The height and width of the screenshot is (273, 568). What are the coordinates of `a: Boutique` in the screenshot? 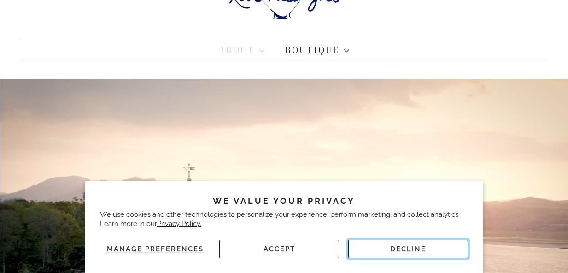 It's located at (317, 50).